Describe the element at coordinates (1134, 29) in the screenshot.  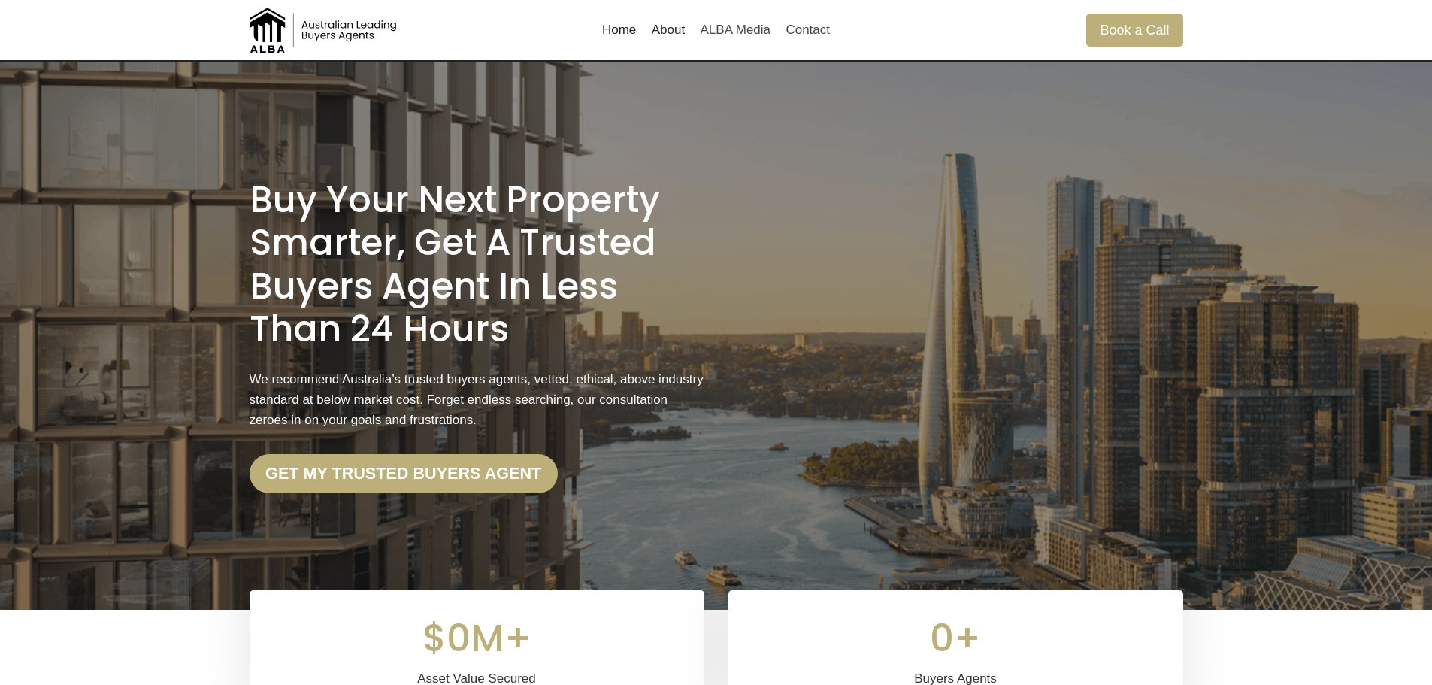
I see `a: Book a Call` at that location.